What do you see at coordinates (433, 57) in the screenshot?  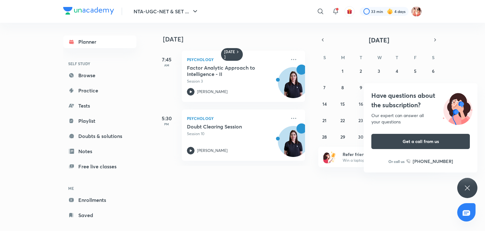 I see `abbr: Saturday` at bounding box center [433, 57].